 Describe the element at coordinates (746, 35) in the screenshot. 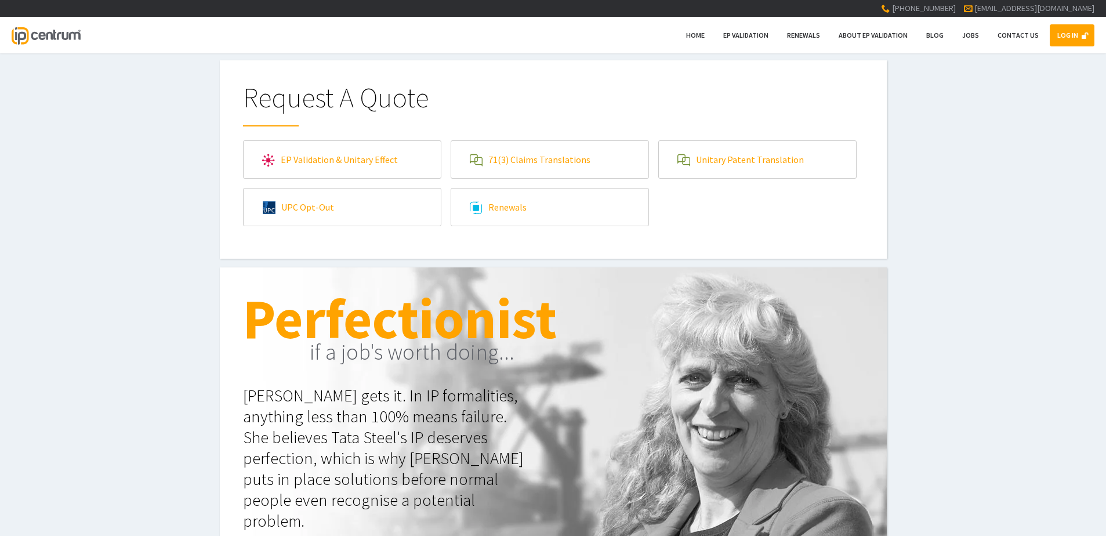

I see `a: EP Validation` at that location.